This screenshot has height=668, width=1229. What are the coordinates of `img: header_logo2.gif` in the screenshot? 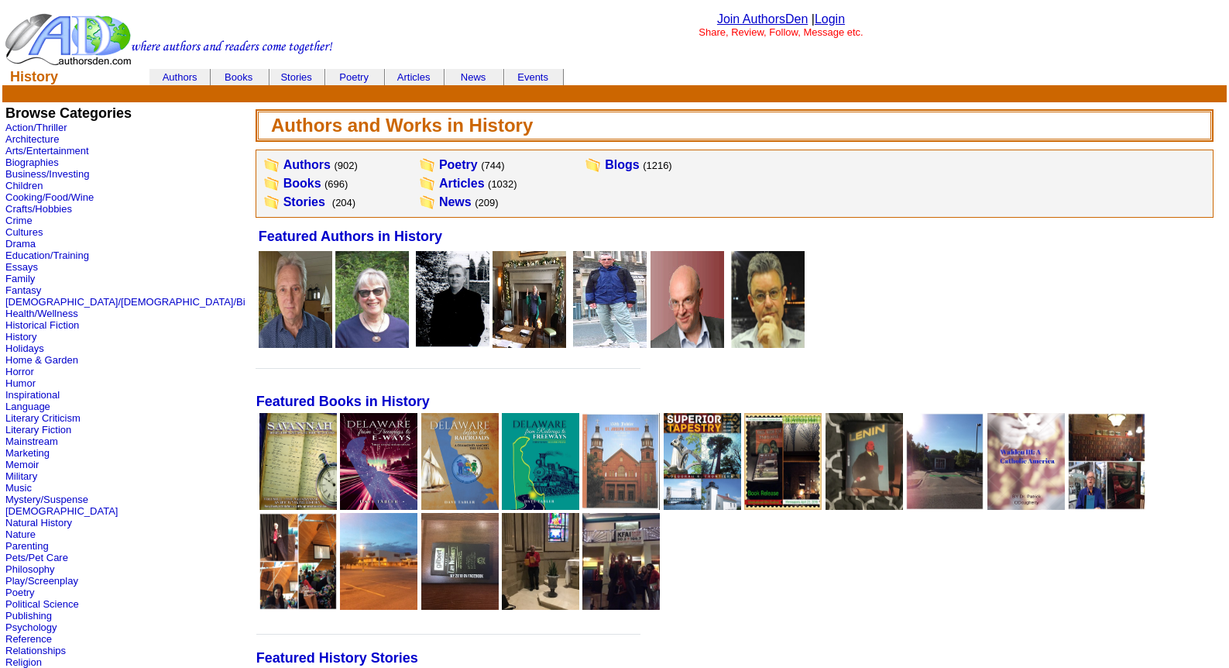 It's located at (169, 40).